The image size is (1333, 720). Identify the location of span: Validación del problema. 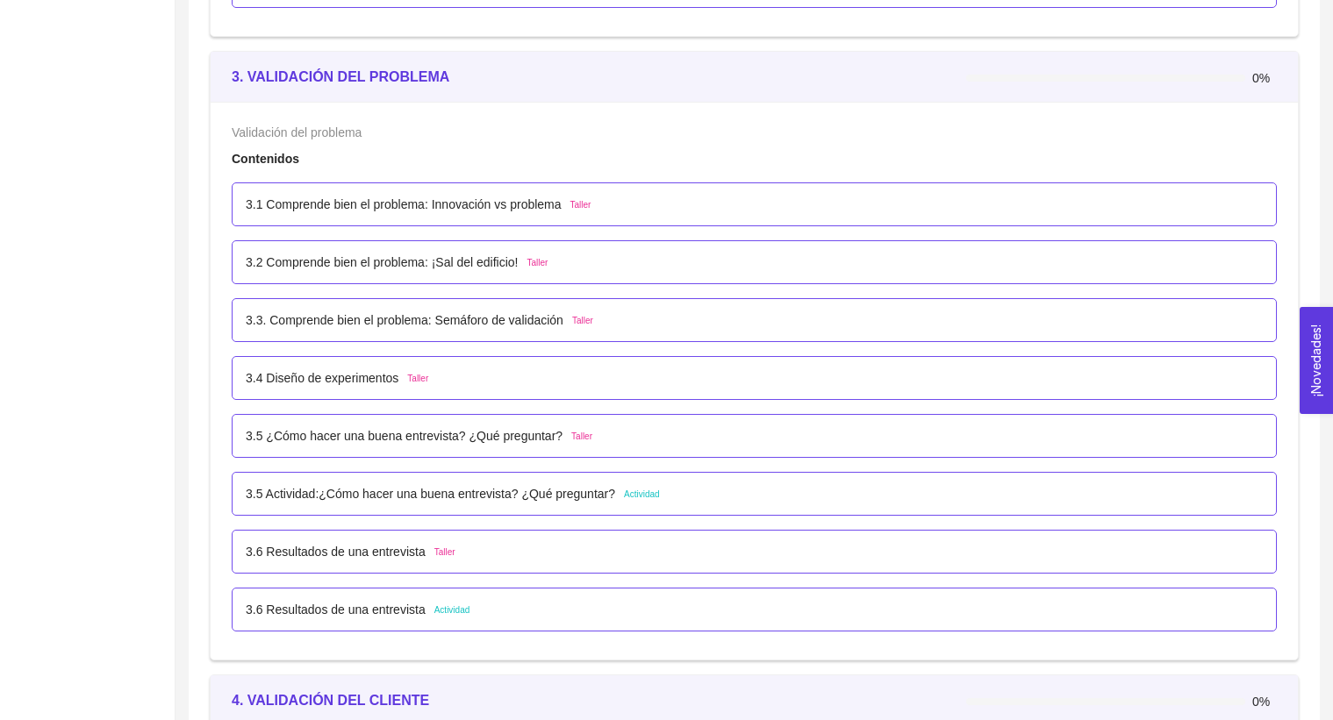
(297, 133).